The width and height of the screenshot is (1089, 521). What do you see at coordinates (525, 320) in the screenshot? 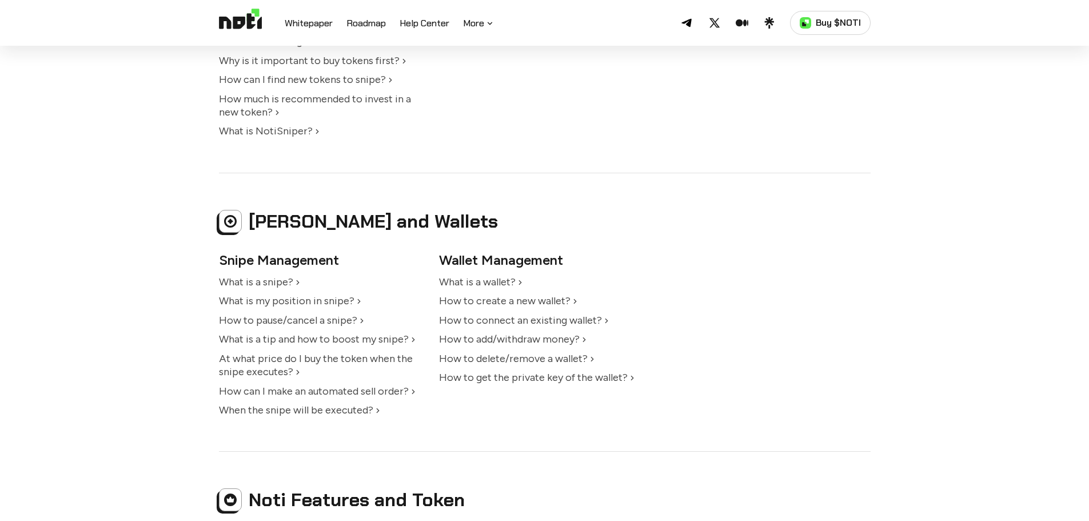
I see `a: How to connect an existing wallet?` at bounding box center [525, 320].